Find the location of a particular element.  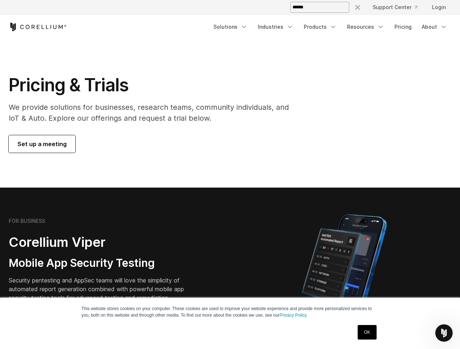

p: This website stores cookies on your computer. These cookies are used to improve your website expe... is located at coordinates (230, 312).